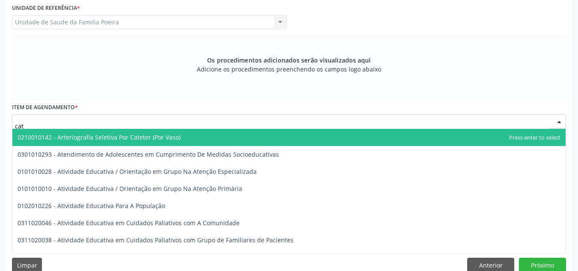 This screenshot has width=578, height=271. I want to click on span: 0311020038 - Atividade Educativa em Cuidados Paliativos com Grupo de Familiares de Pacientes, so click(155, 240).